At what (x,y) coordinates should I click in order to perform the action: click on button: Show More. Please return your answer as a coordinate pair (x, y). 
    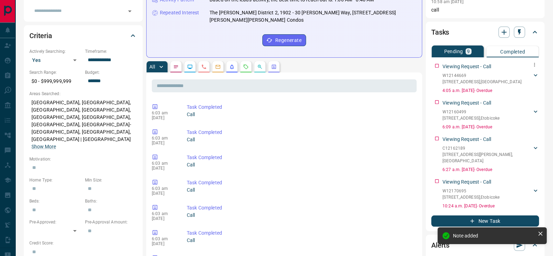
    Looking at the image, I should click on (44, 147).